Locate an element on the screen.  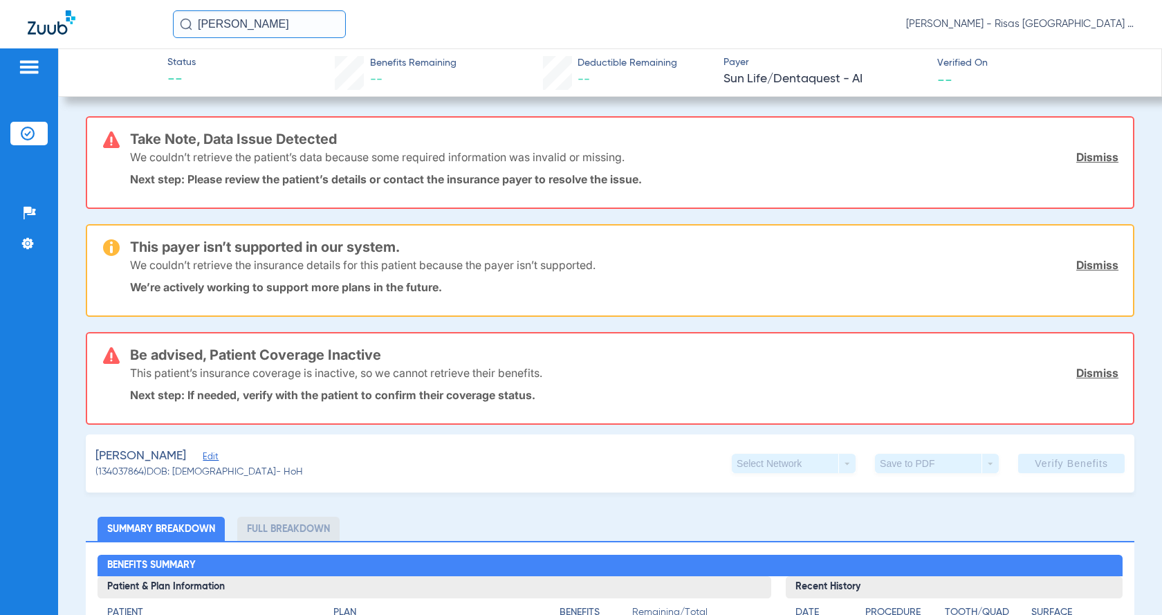
li: Summary Breakdown is located at coordinates (161, 529).